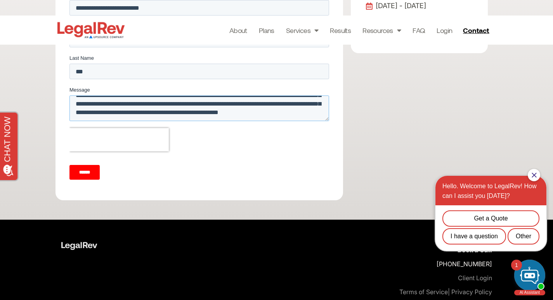  Describe the element at coordinates (477, 30) in the screenshot. I see `a: Contact` at that location.